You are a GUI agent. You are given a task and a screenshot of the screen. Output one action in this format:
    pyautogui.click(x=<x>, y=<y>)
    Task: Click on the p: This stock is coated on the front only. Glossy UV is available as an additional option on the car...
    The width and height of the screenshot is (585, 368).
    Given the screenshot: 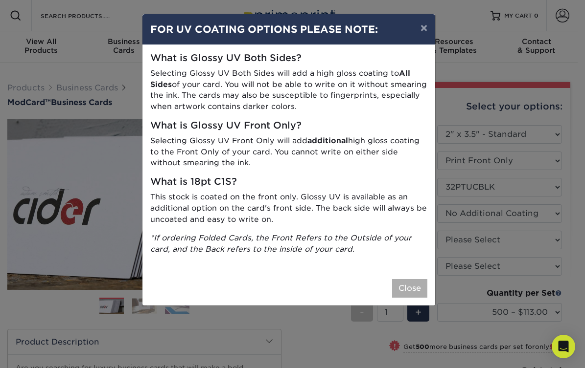 What is the action you would take?
    pyautogui.click(x=289, y=208)
    